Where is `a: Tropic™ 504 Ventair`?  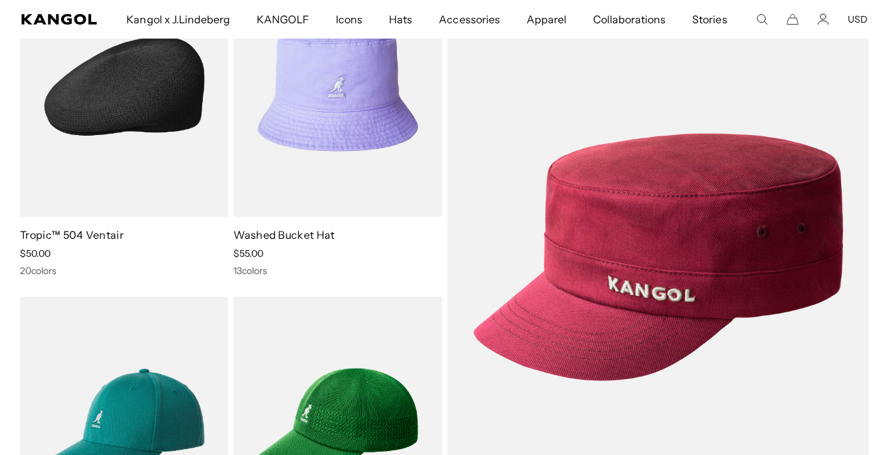
a: Tropic™ 504 Ventair is located at coordinates (72, 235).